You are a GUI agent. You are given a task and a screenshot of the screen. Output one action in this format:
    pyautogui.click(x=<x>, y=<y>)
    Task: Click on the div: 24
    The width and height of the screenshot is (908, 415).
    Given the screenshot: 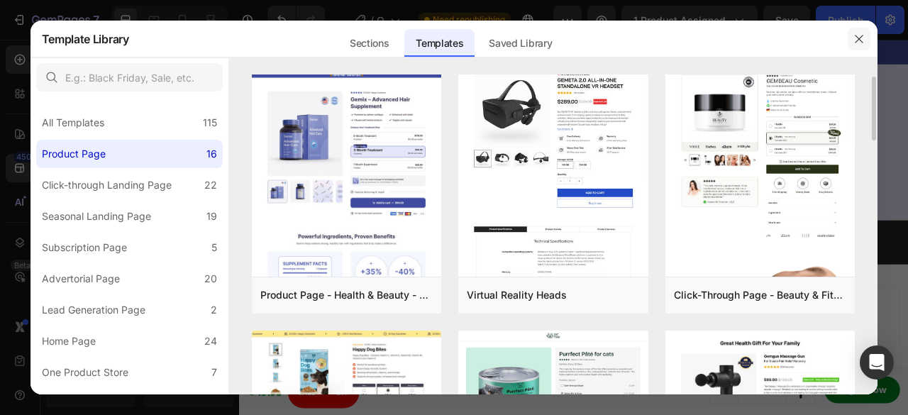 What is the action you would take?
    pyautogui.click(x=211, y=341)
    